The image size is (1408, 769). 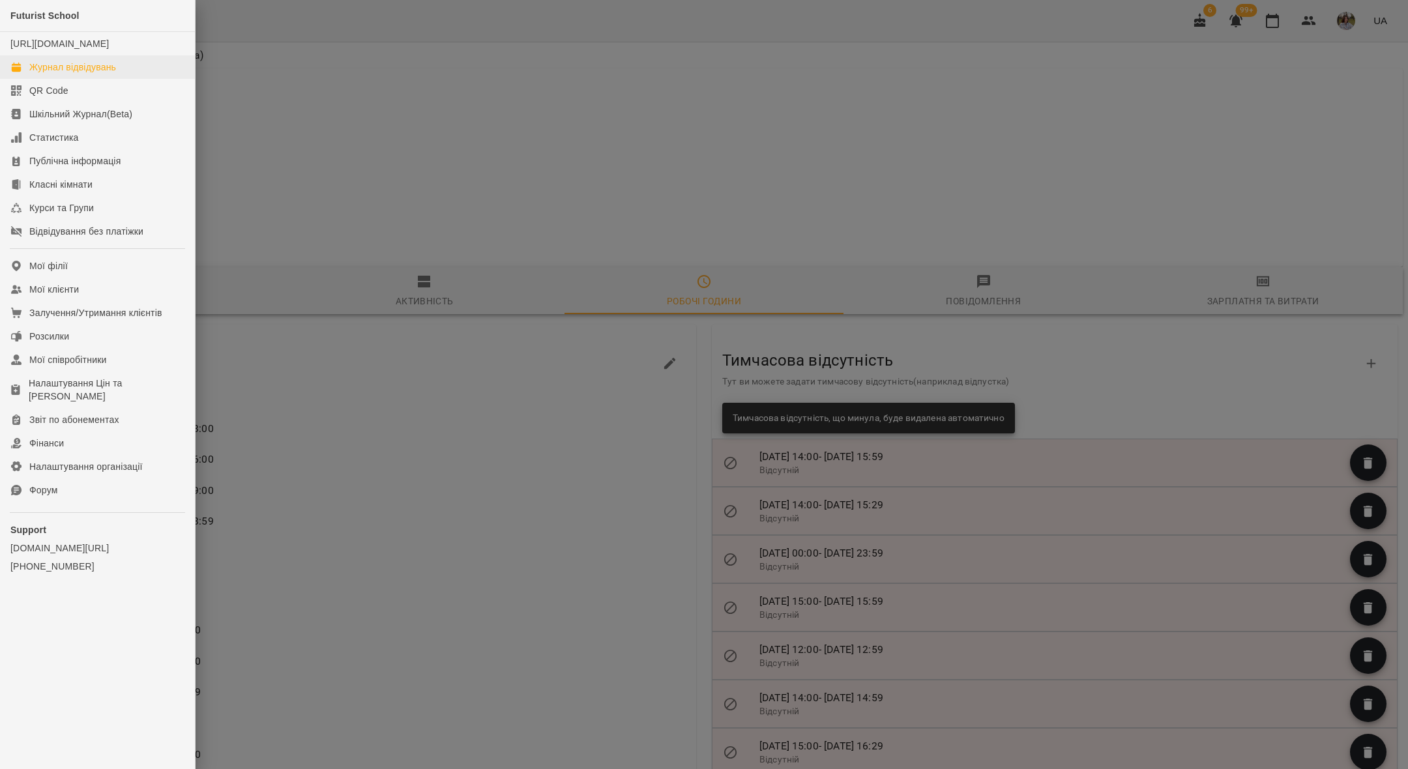 What do you see at coordinates (46, 443) in the screenshot?
I see `div: Фінанси` at bounding box center [46, 443].